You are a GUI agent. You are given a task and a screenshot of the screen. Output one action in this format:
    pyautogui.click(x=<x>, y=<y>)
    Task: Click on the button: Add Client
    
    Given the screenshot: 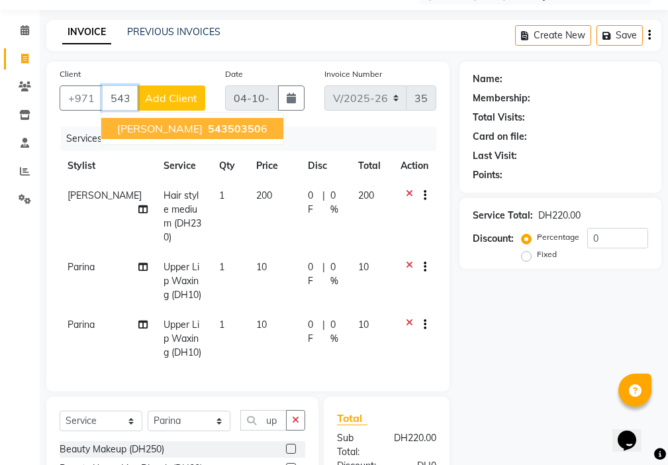 What is the action you would take?
    pyautogui.click(x=171, y=98)
    